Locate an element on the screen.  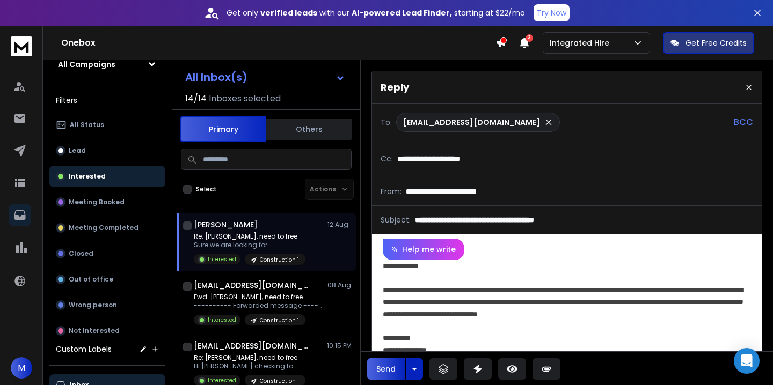
p: Try Now is located at coordinates (551, 13).